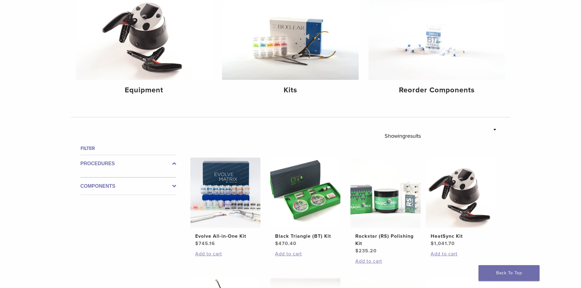 The image size is (581, 288). Describe the element at coordinates (286, 244) in the screenshot. I see `bdi: 470.40` at that location.